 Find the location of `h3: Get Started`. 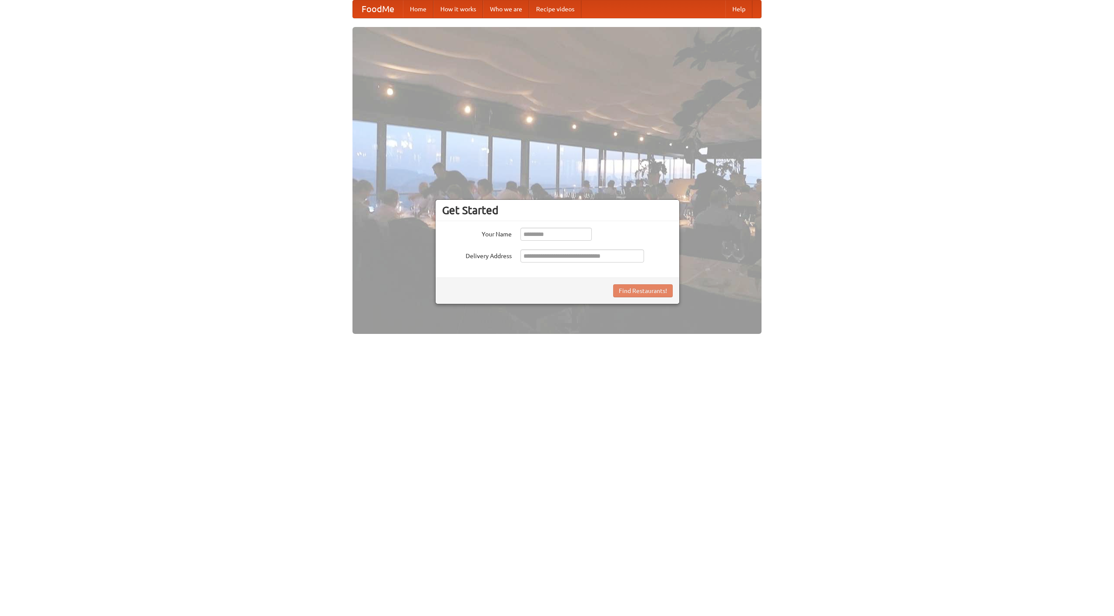

h3: Get Started is located at coordinates (557, 210).